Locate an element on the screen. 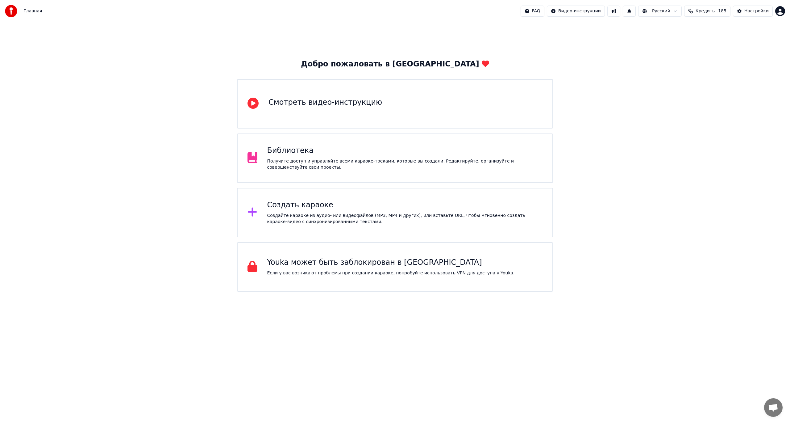  div: Открытый чат is located at coordinates (773, 407).